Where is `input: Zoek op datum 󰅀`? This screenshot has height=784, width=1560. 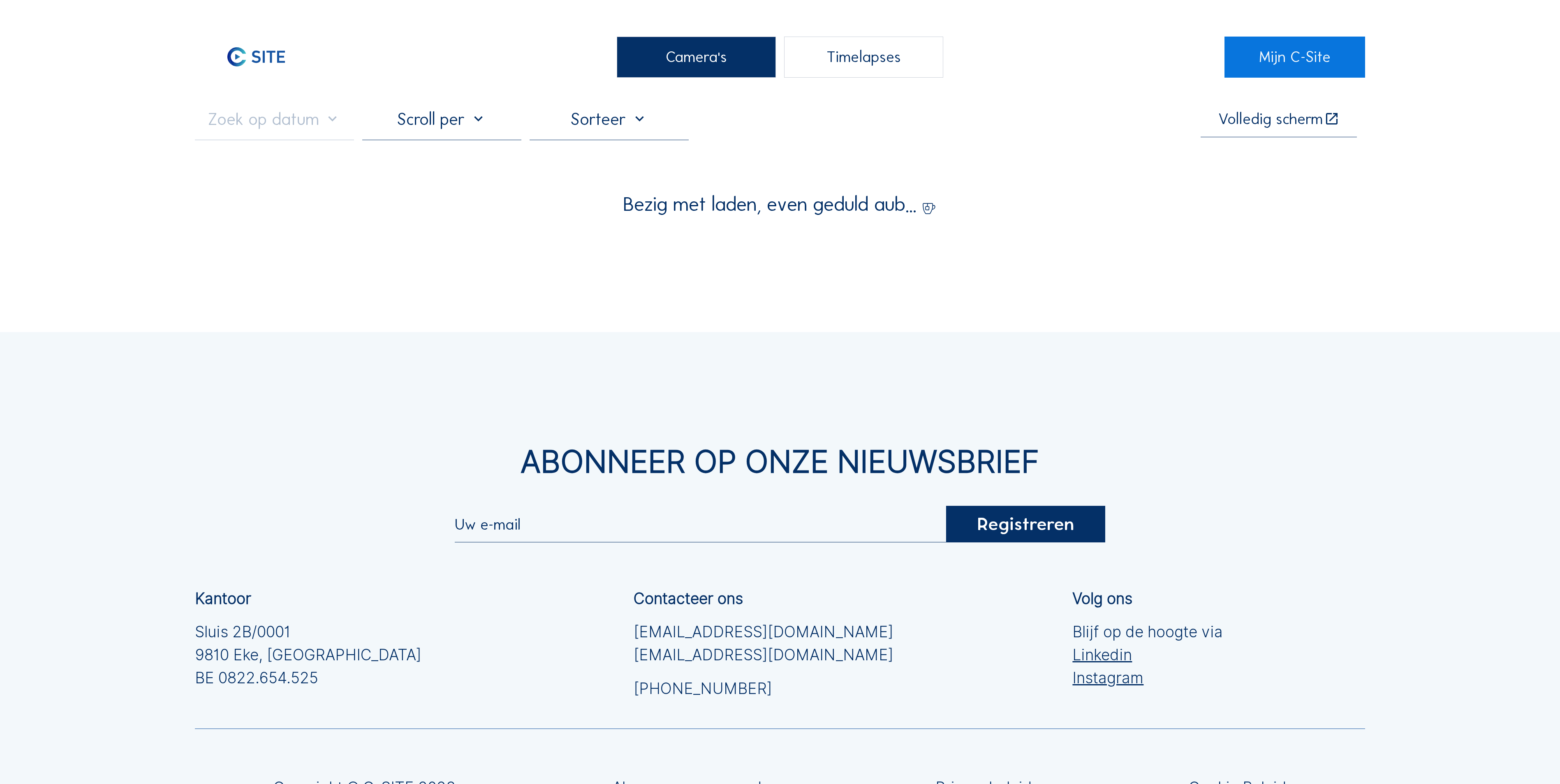
input: Zoek op datum 󰅀 is located at coordinates (274, 119).